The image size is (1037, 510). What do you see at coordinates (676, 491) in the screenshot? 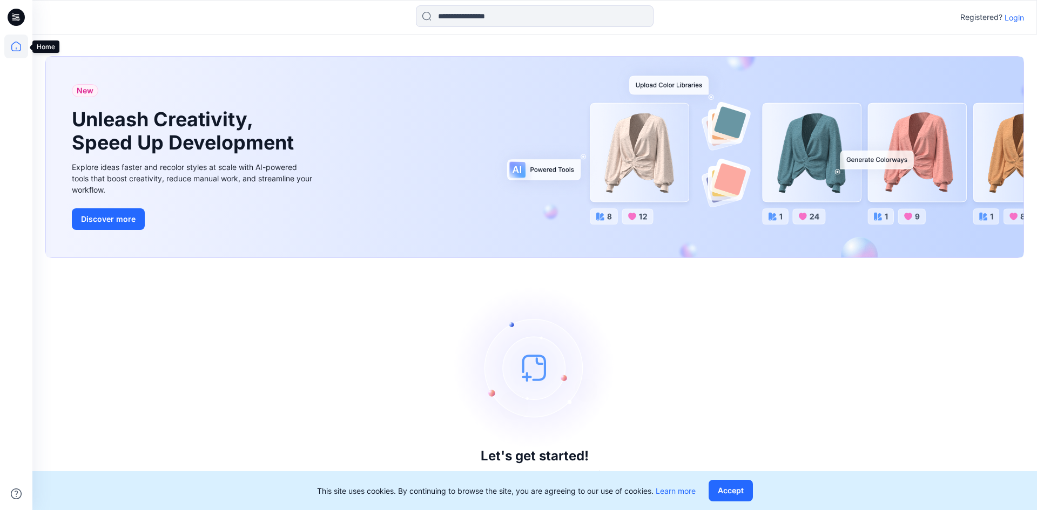
I see `a: Learn more` at bounding box center [676, 491].